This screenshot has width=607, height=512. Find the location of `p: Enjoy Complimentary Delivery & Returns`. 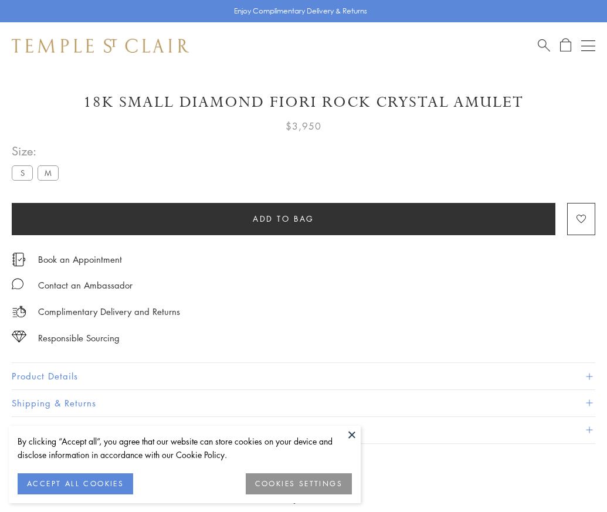

p: Enjoy Complimentary Delivery & Returns is located at coordinates (300, 11).